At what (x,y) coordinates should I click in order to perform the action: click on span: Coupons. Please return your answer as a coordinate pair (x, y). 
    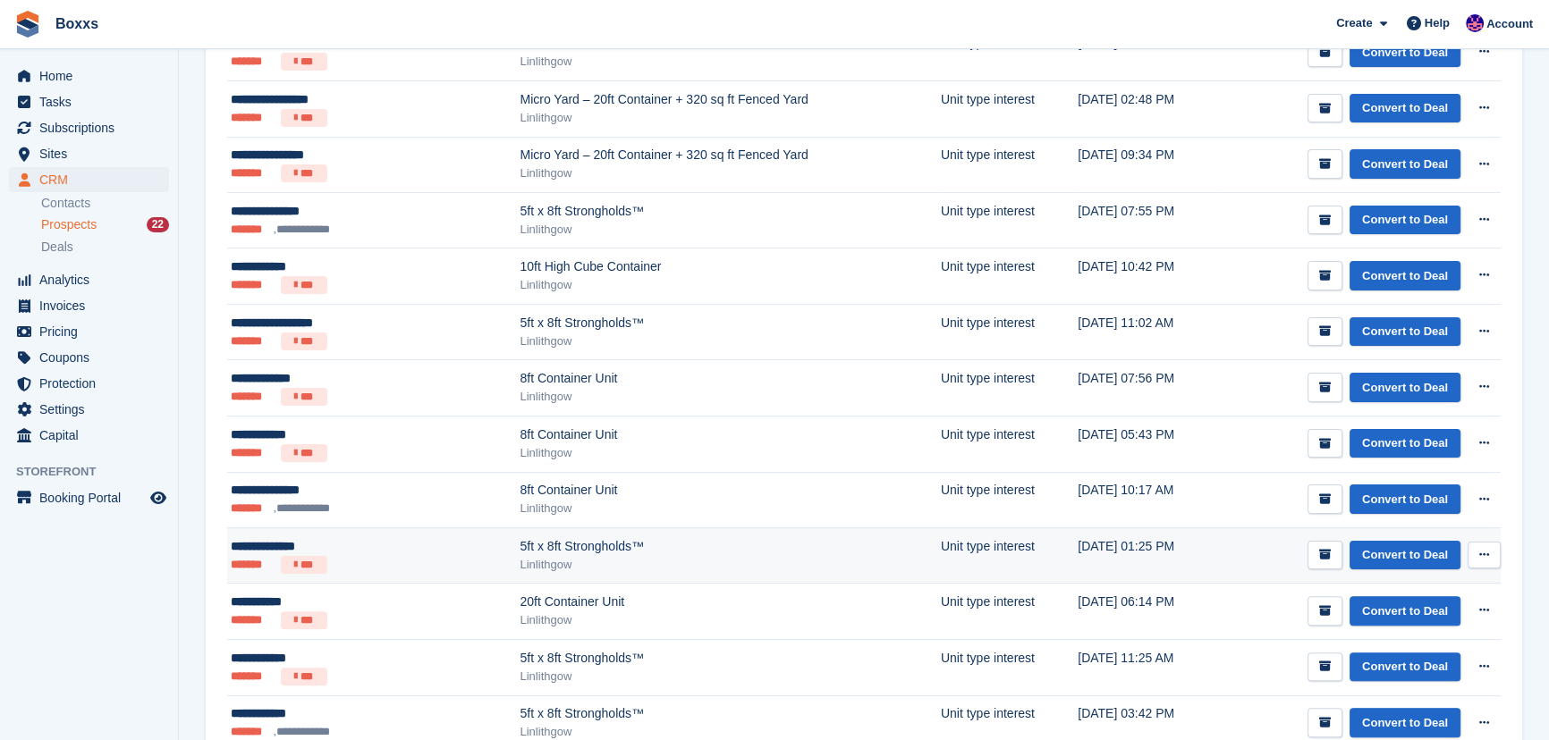
    Looking at the image, I should click on (93, 358).